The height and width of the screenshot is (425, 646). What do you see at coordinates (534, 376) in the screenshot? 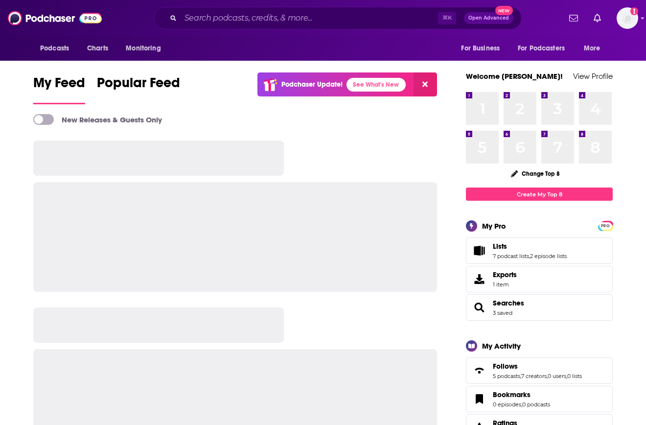
I see `a: 7 creators` at bounding box center [534, 376].